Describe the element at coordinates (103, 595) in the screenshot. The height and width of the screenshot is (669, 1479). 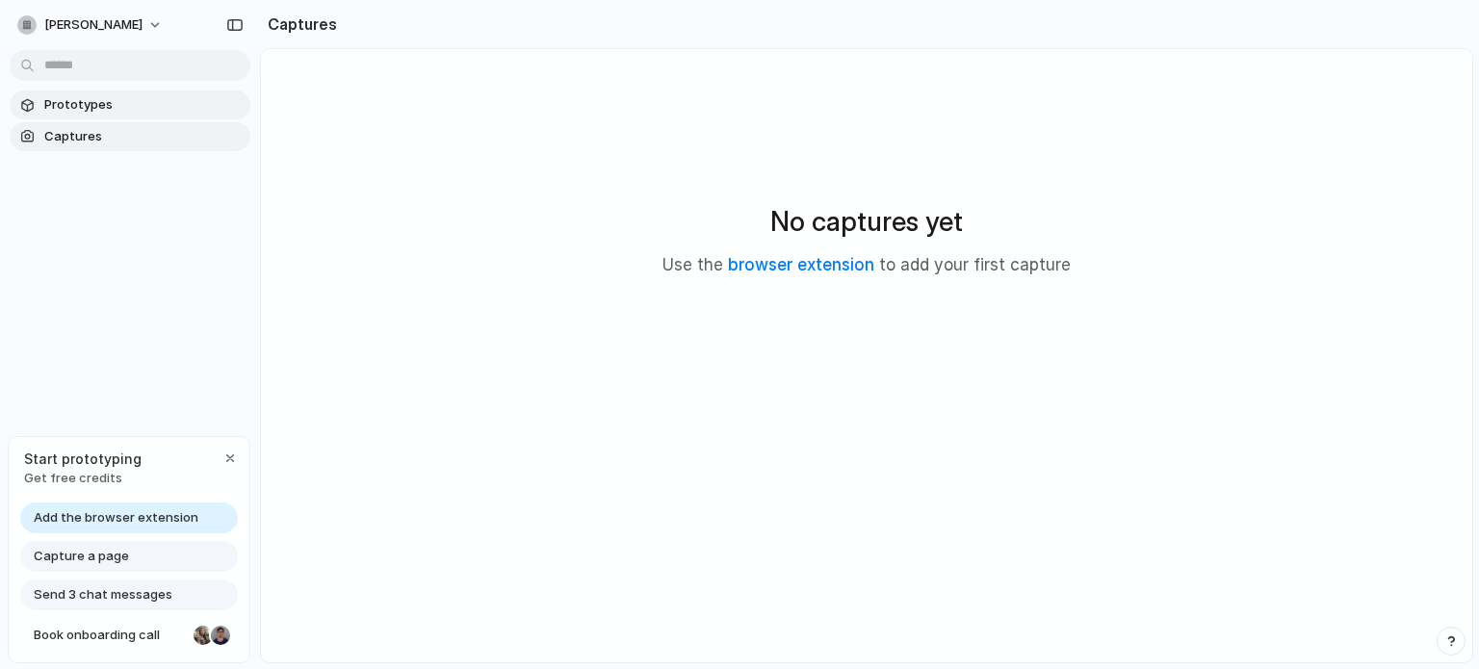
I see `span: Send 3 chat messages` at that location.